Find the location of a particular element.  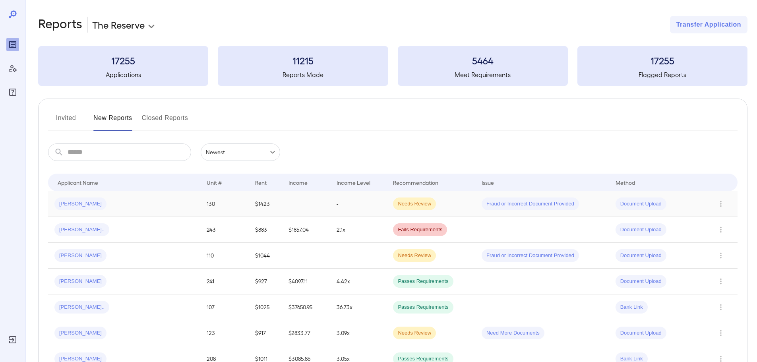

button: Transfer Application is located at coordinates (709, 25).